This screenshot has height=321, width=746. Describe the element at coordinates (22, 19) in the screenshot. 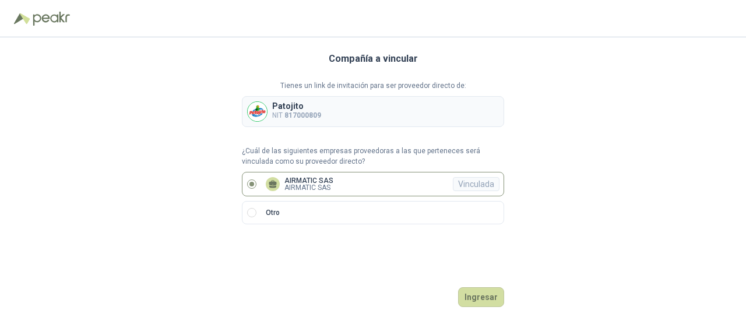

I see `img: Logo` at that location.